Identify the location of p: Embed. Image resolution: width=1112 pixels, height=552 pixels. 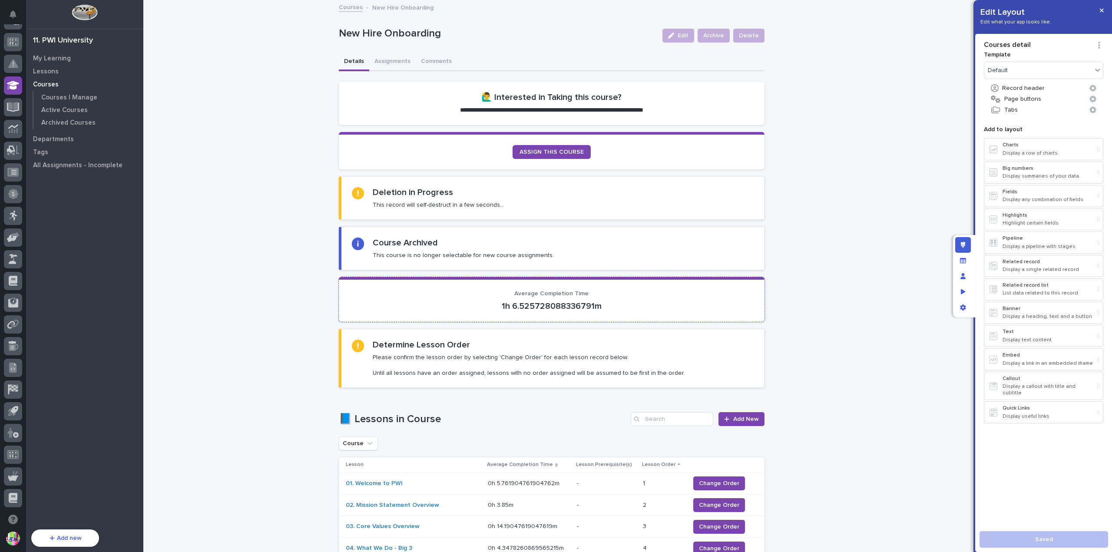
(1048, 355).